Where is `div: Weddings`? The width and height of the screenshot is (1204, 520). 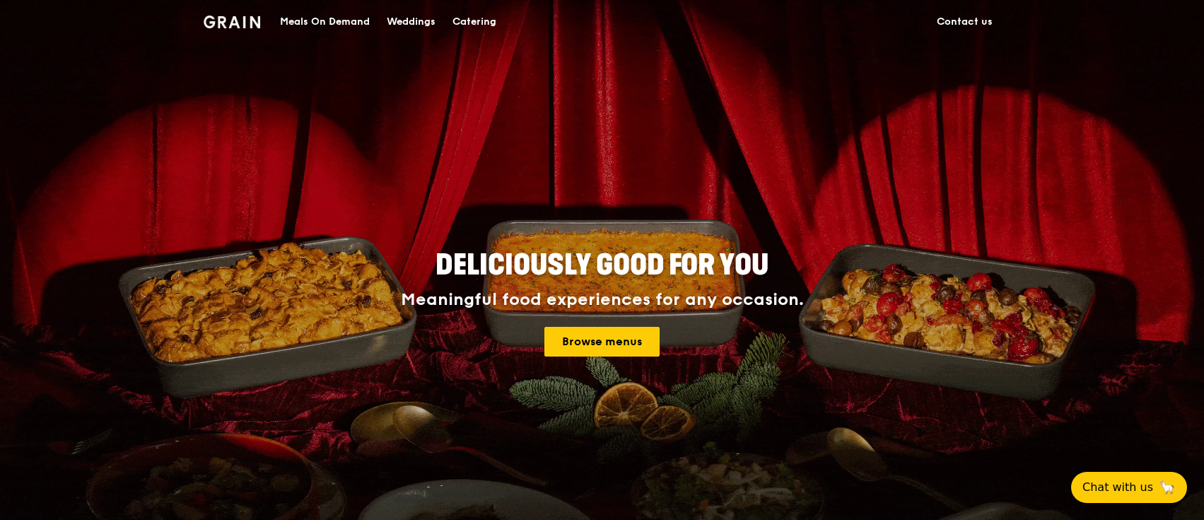
div: Weddings is located at coordinates (411, 22).